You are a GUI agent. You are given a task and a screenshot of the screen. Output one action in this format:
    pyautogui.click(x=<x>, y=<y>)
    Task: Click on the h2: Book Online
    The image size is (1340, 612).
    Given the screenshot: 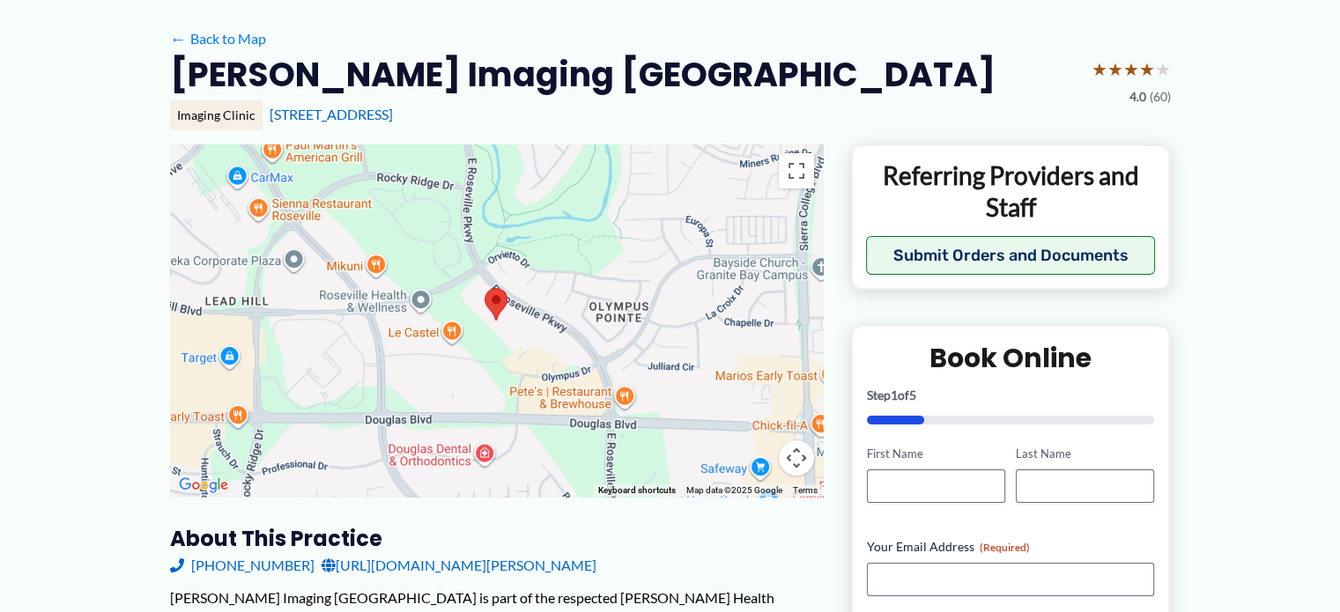 What is the action you would take?
    pyautogui.click(x=1010, y=358)
    